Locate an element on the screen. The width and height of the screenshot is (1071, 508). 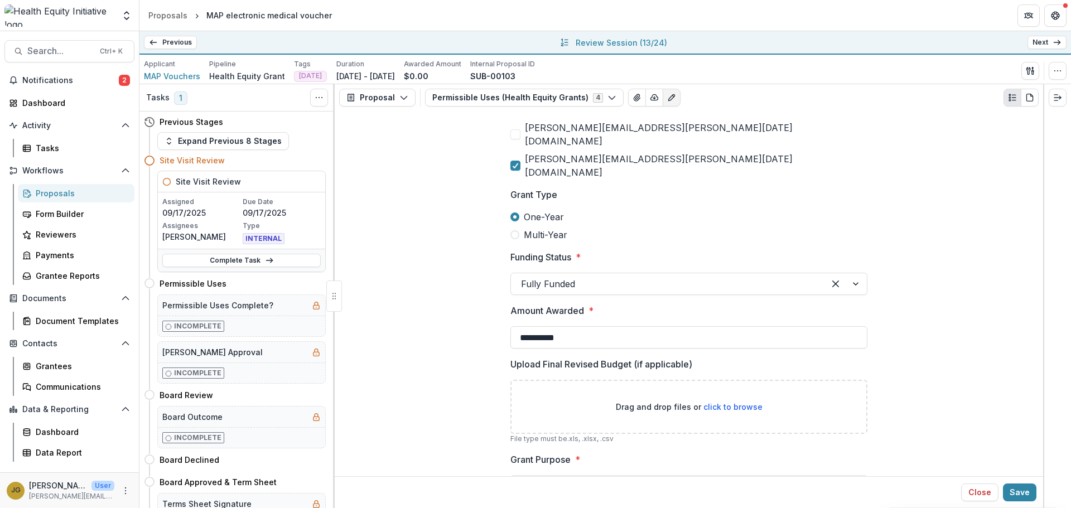
p: Tags is located at coordinates (302, 64).